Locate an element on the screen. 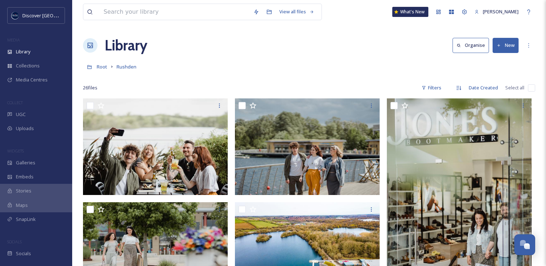  div: Filters is located at coordinates (431, 88).